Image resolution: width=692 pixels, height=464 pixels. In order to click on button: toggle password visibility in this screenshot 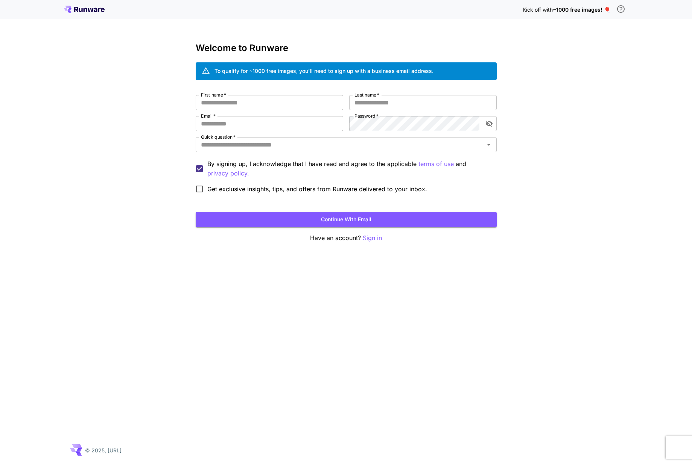, I will do `click(489, 124)`.